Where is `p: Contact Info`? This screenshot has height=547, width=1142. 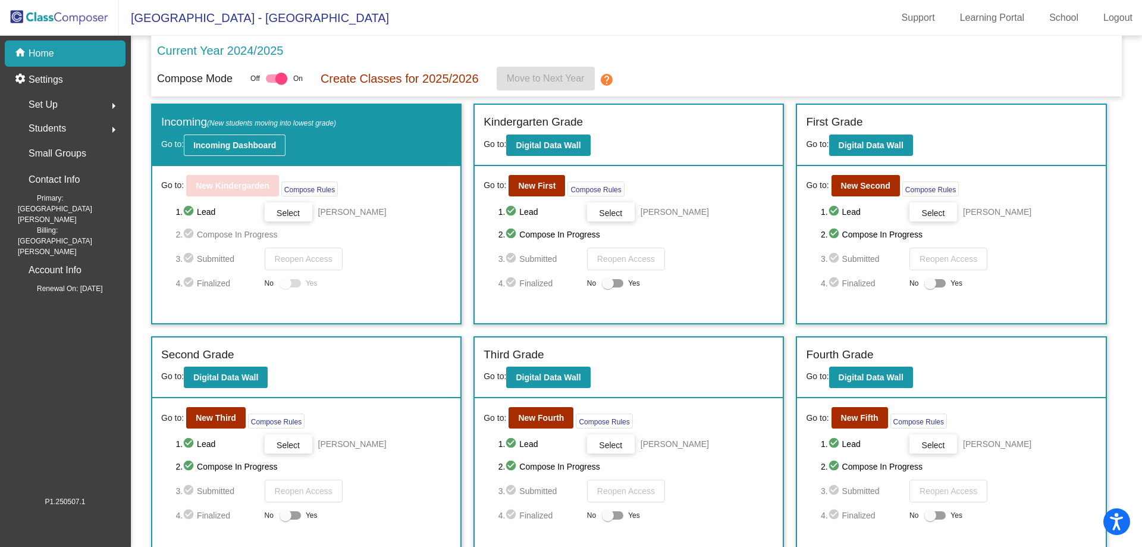
p: Contact Info is located at coordinates (54, 180).